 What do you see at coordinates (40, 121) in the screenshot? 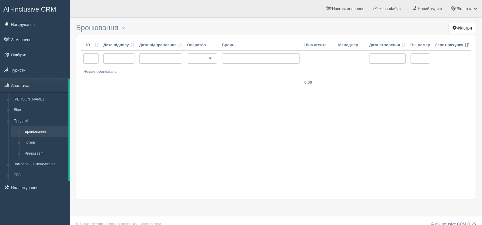
I see `a: Продажі` at bounding box center [40, 121].